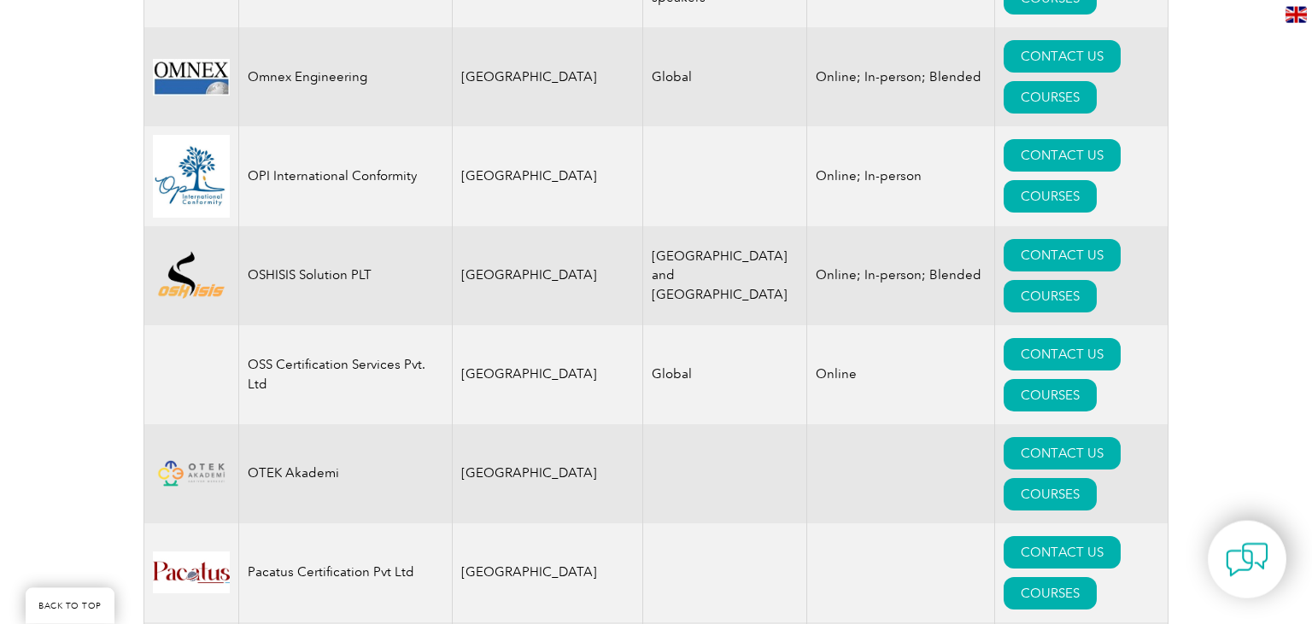 The image size is (1312, 624). Describe the element at coordinates (191, 276) in the screenshot. I see `img: 5113d4a1-7437-ef11-a316-00224812a81c-logo.png` at that location.